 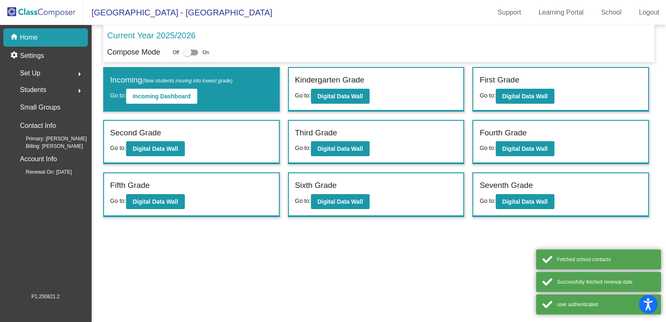 I want to click on label: Fifth Grade, so click(x=130, y=185).